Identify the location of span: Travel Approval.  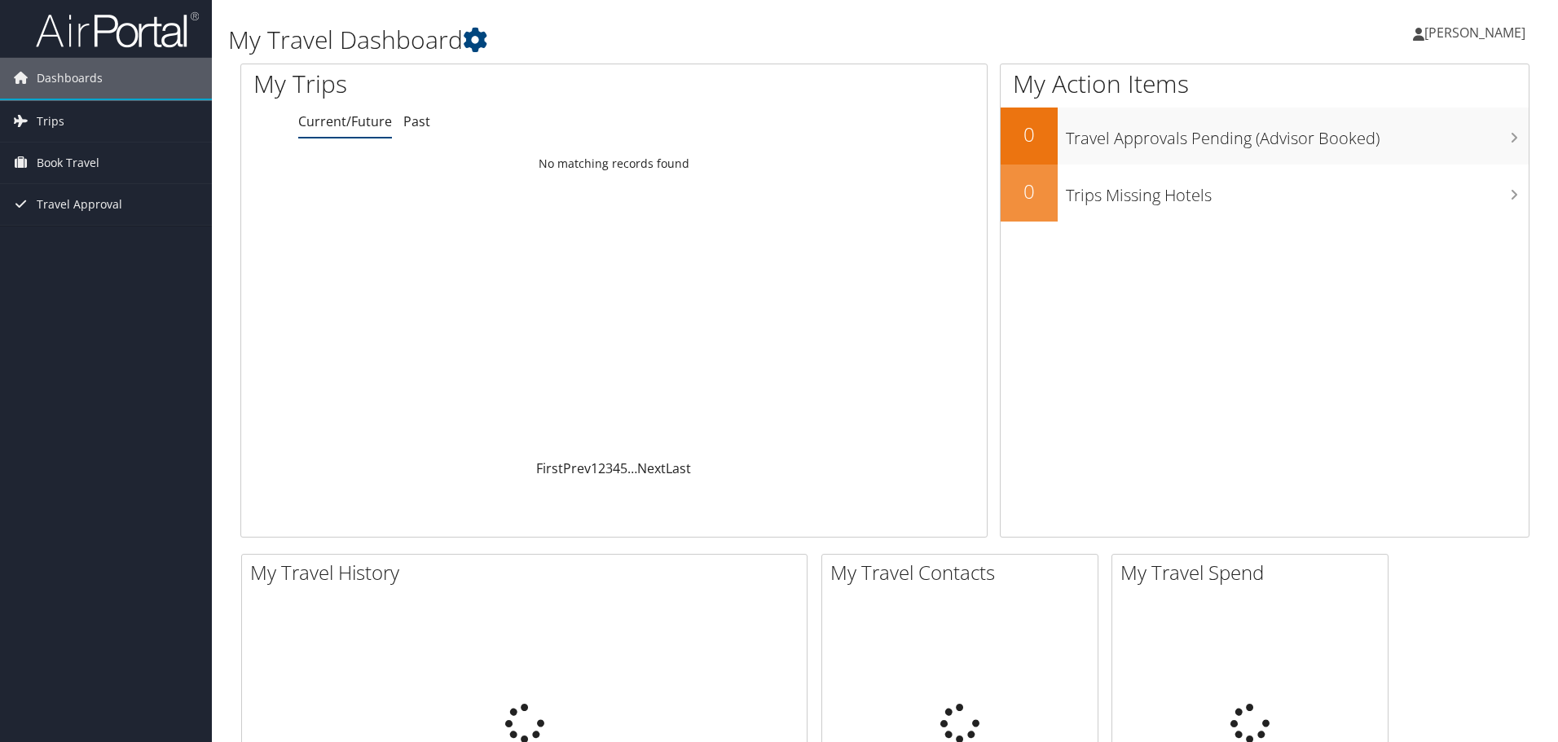
(79, 205).